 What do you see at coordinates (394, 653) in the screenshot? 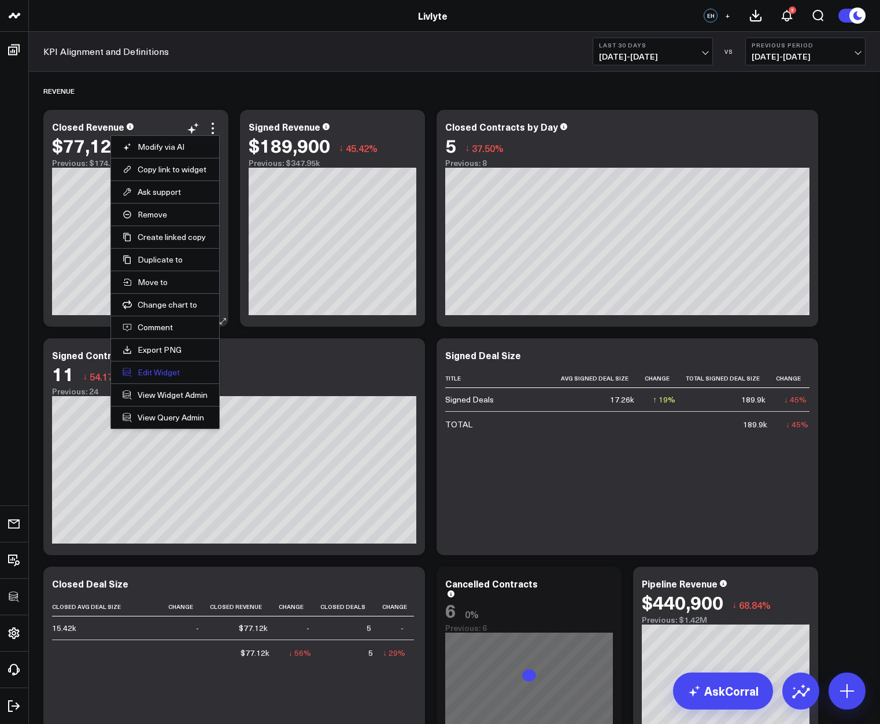
I see `div: ↓ 29%` at bounding box center [394, 653].